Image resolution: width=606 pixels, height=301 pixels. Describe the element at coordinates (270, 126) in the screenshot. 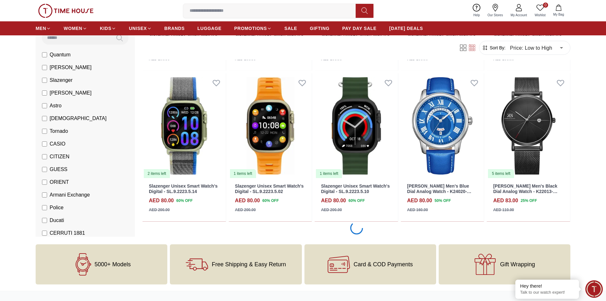

I see `a: Slazenger Unisex Smart Watch's Digital - SL.9.2223.5.021 items left` at that location.